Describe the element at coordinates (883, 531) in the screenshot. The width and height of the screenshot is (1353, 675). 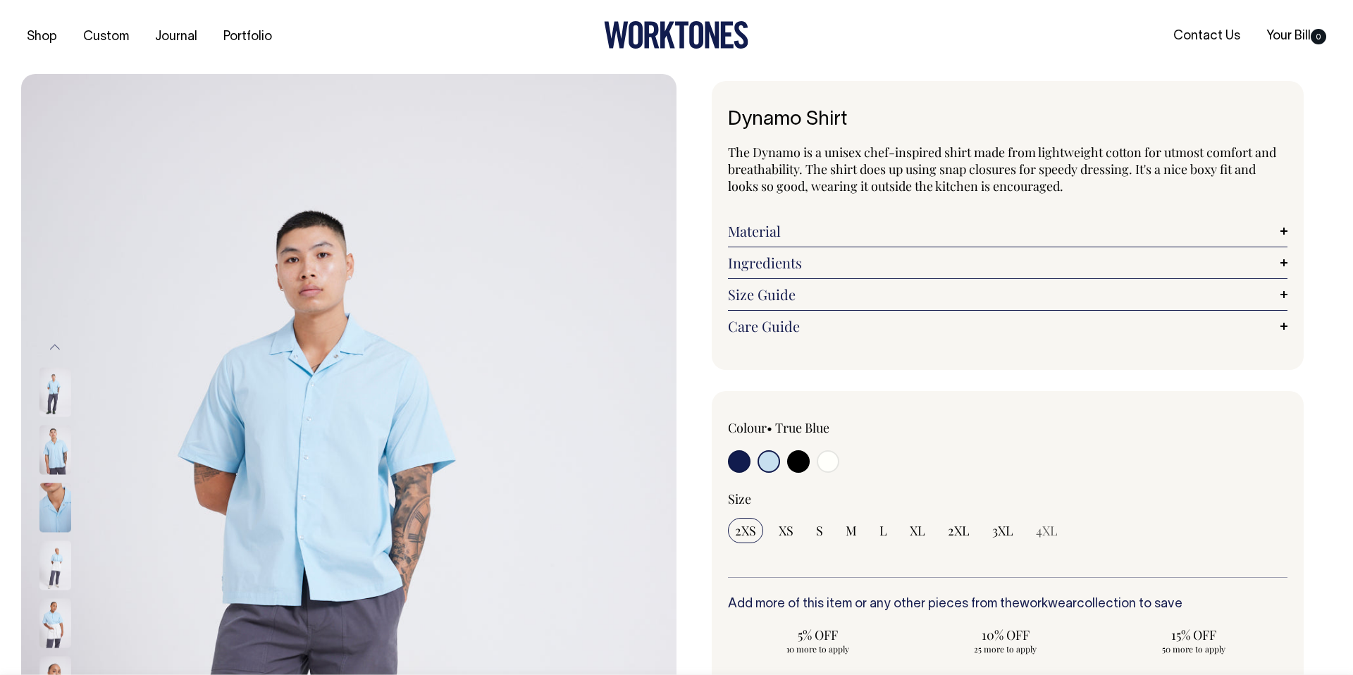
I see `span: L` at that location.